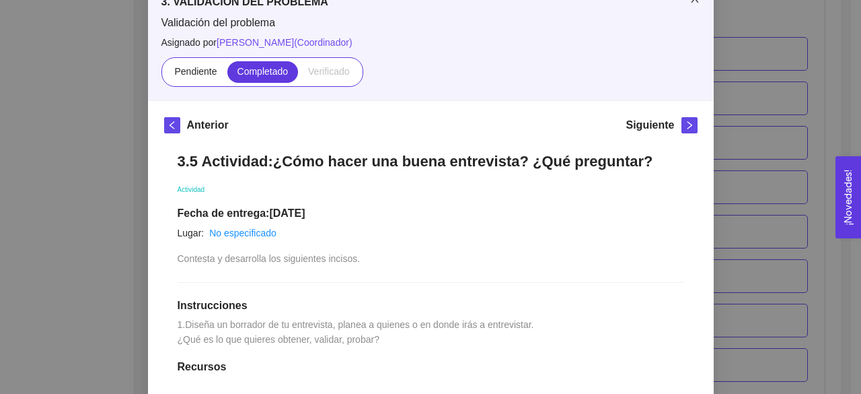 Image resolution: width=861 pixels, height=394 pixels. I want to click on span: 1.Diseña un borrador de tu entrevista, planea a quienes o en donde irás a entrevistar. ¿Qué es lo..., so click(357, 332).